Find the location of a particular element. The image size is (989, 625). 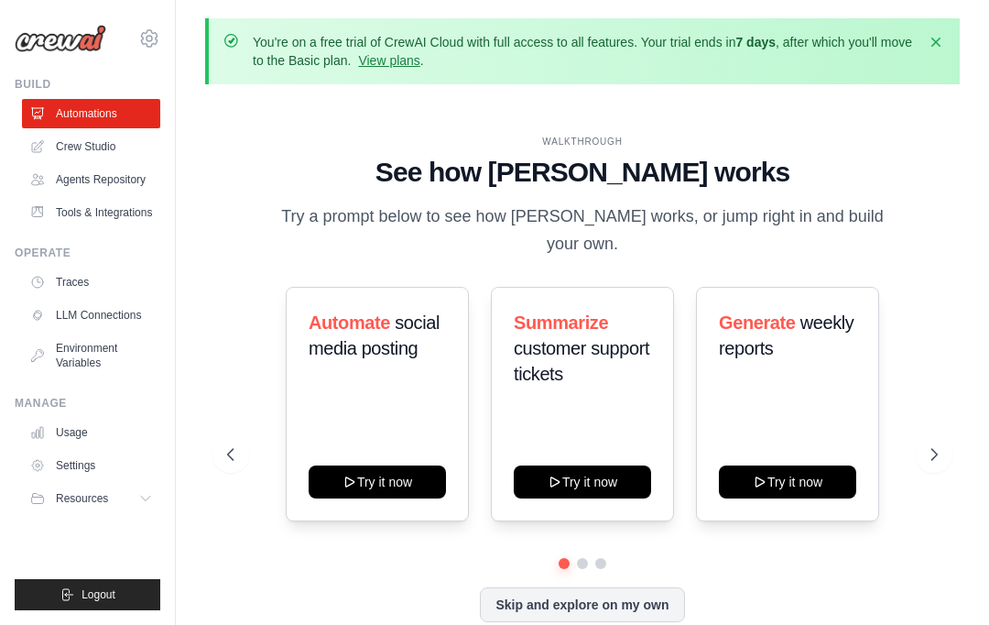

a: Tools & Integrations is located at coordinates (91, 212).